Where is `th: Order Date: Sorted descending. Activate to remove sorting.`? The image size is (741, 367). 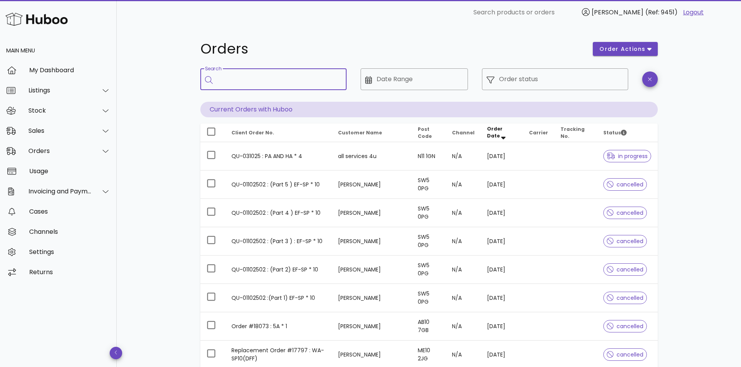 th: Order Date: Sorted descending. Activate to remove sorting. is located at coordinates (501, 133).